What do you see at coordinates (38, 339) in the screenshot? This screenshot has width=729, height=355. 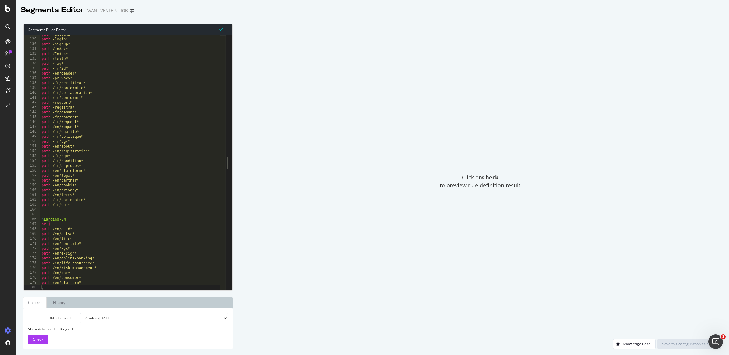 I see `button: Check` at bounding box center [38, 339].